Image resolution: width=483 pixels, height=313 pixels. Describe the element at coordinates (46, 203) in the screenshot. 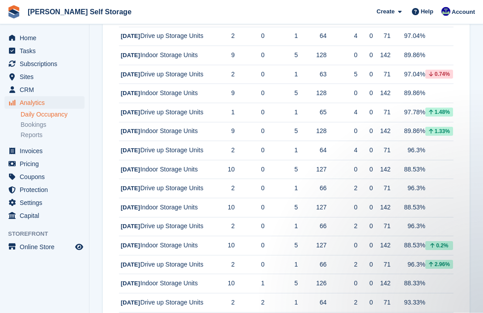

I see `span: Settings` at that location.